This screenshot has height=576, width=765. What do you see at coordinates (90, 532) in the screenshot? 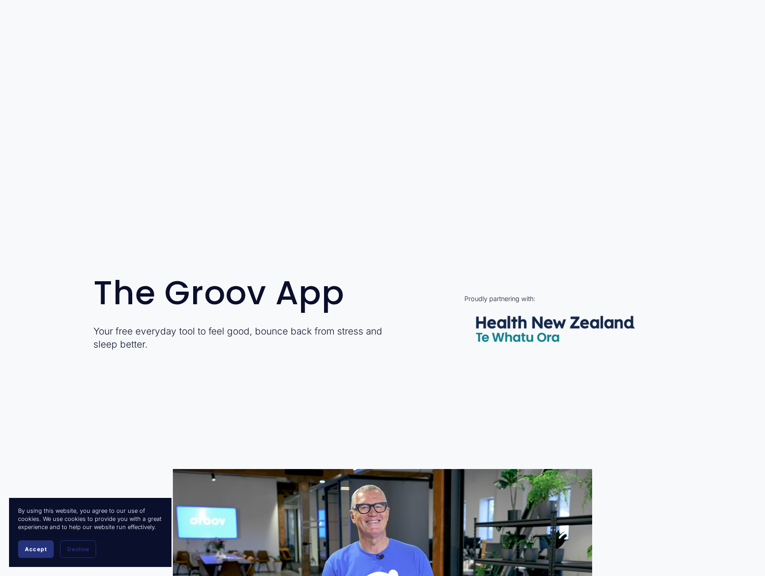
I see `section: Cookie banner` at bounding box center [90, 532].